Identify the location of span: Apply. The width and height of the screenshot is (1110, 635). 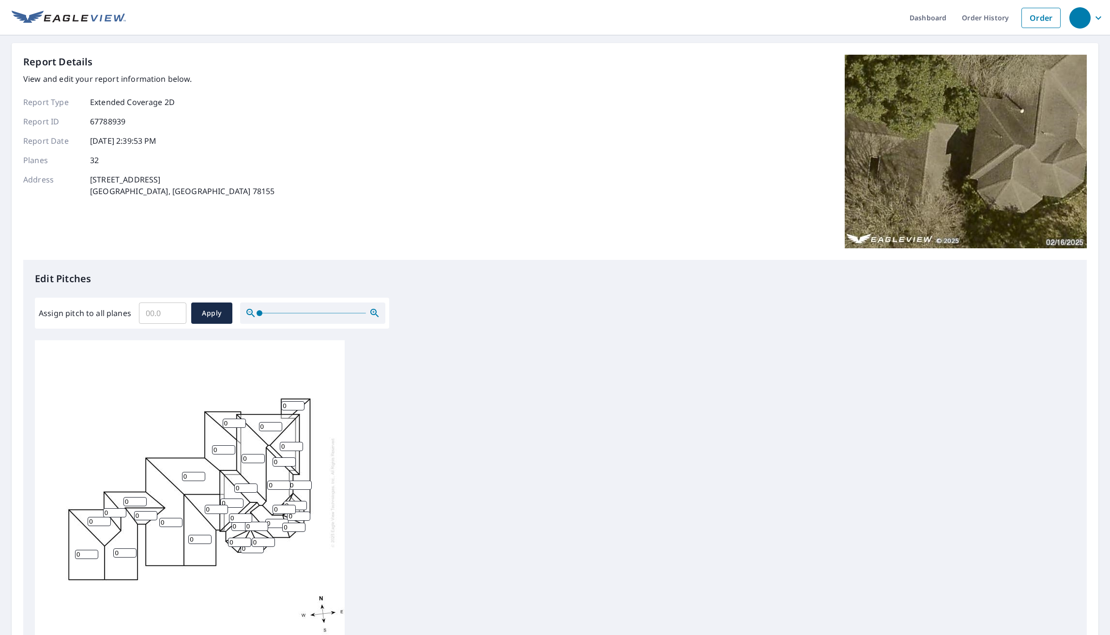
(212, 313).